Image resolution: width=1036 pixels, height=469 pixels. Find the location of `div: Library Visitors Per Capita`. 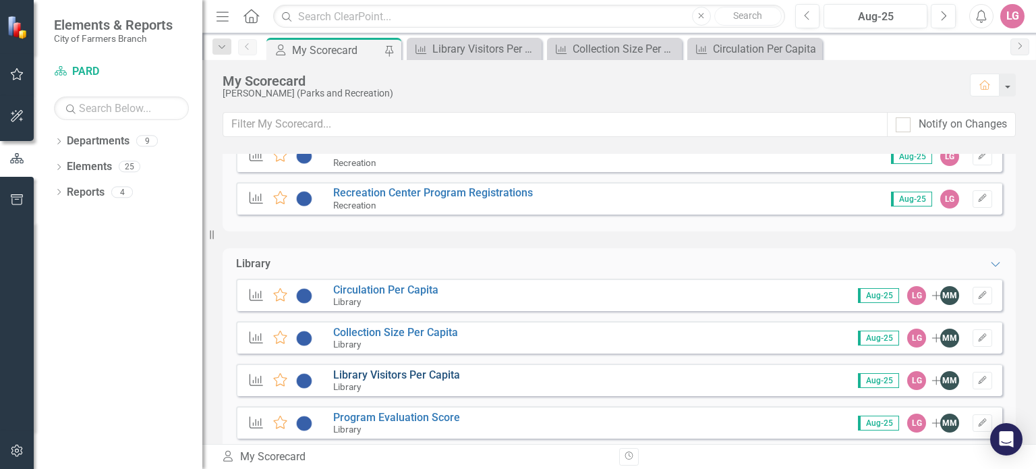

div: Library Visitors Per Capita is located at coordinates (485, 49).